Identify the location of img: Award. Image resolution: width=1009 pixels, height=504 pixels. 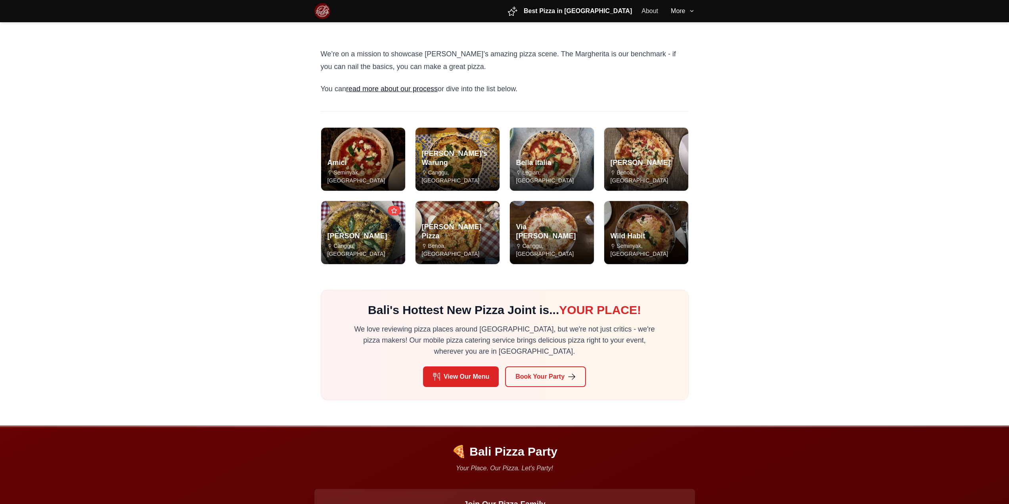
(394, 211).